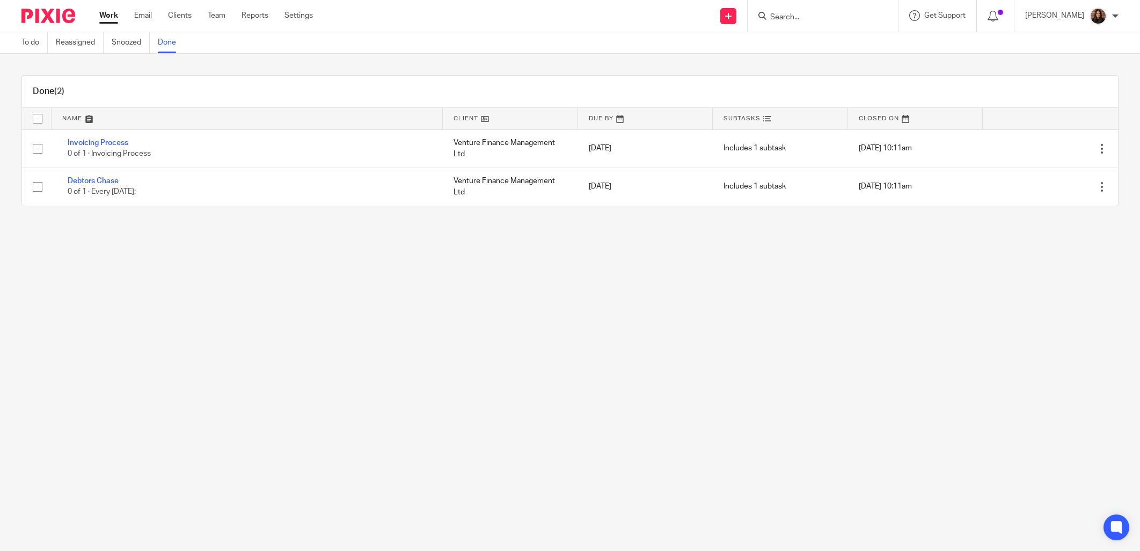 This screenshot has width=1140, height=551. What do you see at coordinates (34, 42) in the screenshot?
I see `a: To do` at bounding box center [34, 42].